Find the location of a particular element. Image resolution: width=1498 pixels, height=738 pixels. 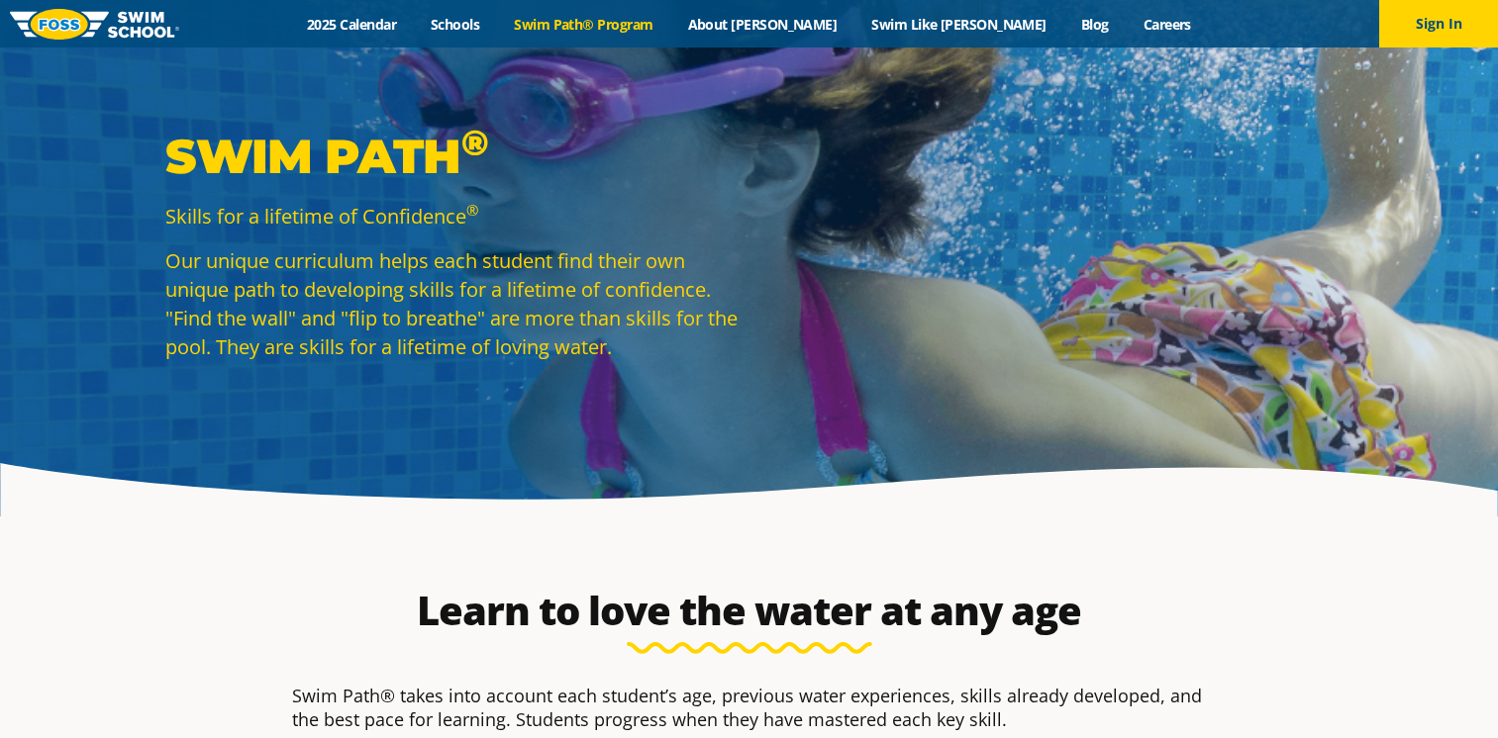

a: Swim Path® Program is located at coordinates (583, 24).